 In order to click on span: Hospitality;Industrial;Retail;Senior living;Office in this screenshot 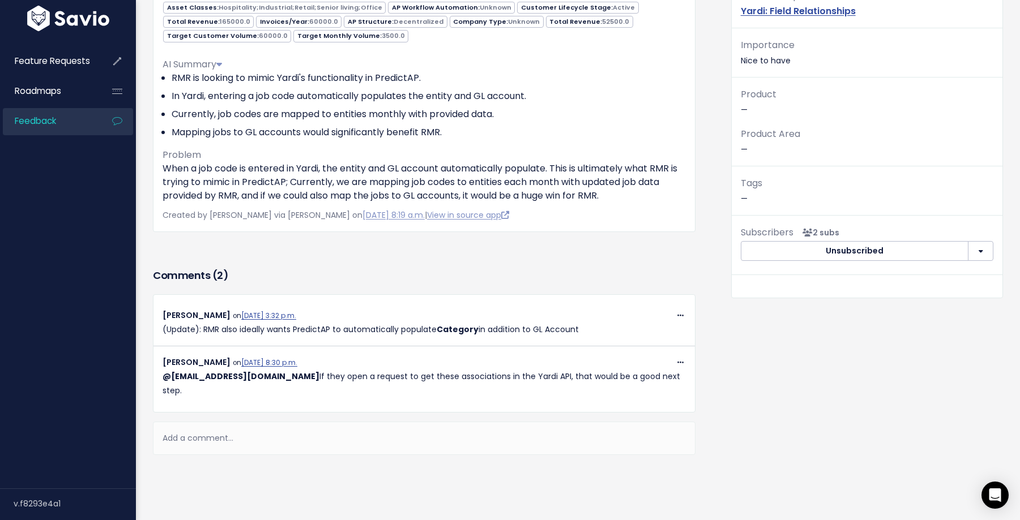, I will do `click(300, 7)`.